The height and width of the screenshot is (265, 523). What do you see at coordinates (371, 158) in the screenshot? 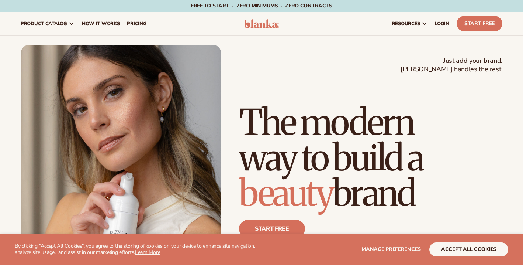
I see `h1: The modern way to build a brand` at bounding box center [371, 158].